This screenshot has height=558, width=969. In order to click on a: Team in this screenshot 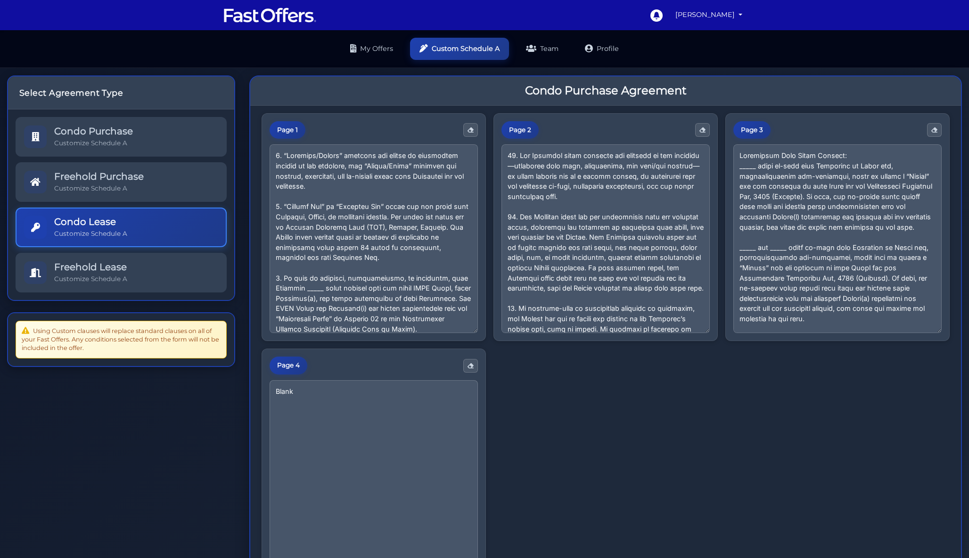, I will do `click(542, 49)`.